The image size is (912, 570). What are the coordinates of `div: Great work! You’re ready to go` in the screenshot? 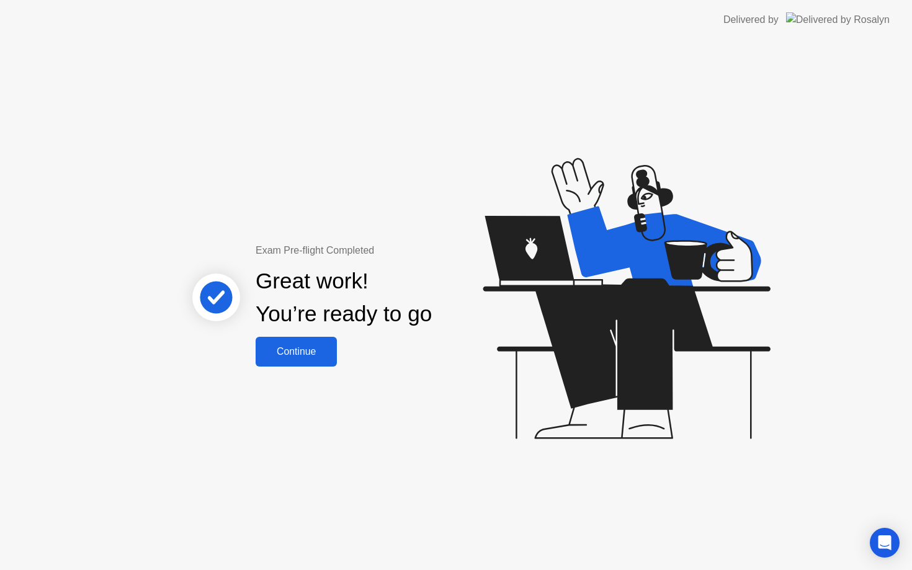 It's located at (344, 298).